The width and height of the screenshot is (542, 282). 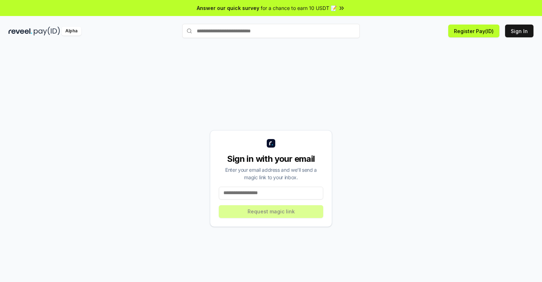 What do you see at coordinates (474, 31) in the screenshot?
I see `button: Register Pay(ID)` at bounding box center [474, 31].